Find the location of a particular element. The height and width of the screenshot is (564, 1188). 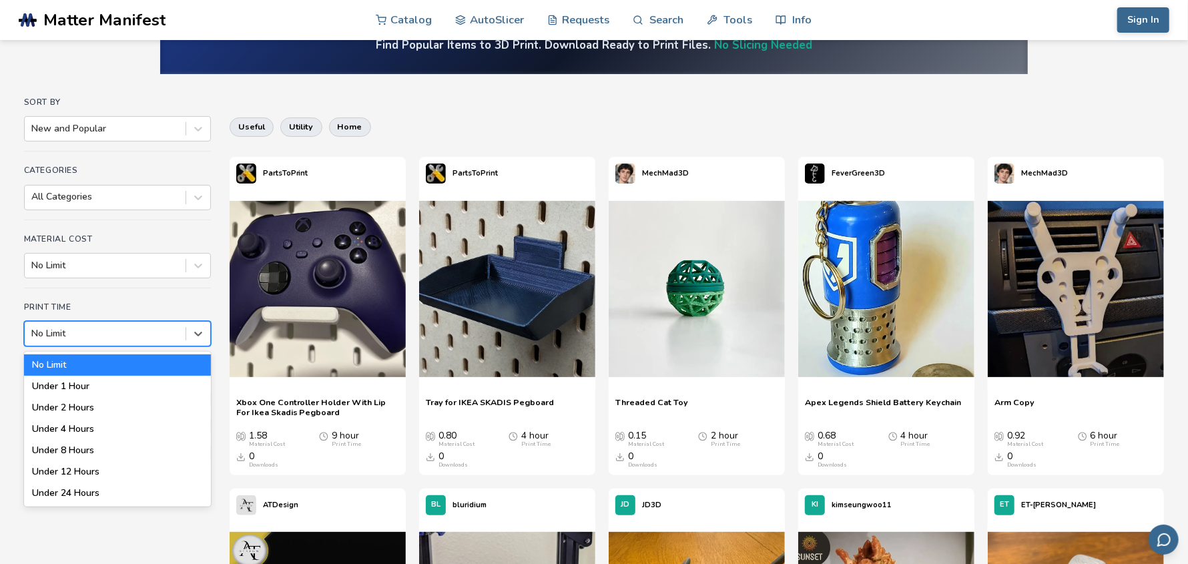

a: Xbox One Controller Holder With Lip For Ikea Skadis Pegboard is located at coordinates (318, 407).